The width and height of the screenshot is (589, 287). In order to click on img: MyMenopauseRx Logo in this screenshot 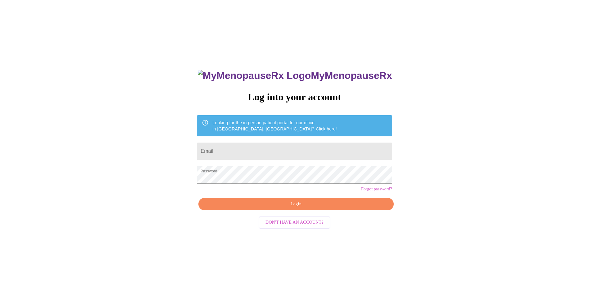, I will do `click(254, 75)`.